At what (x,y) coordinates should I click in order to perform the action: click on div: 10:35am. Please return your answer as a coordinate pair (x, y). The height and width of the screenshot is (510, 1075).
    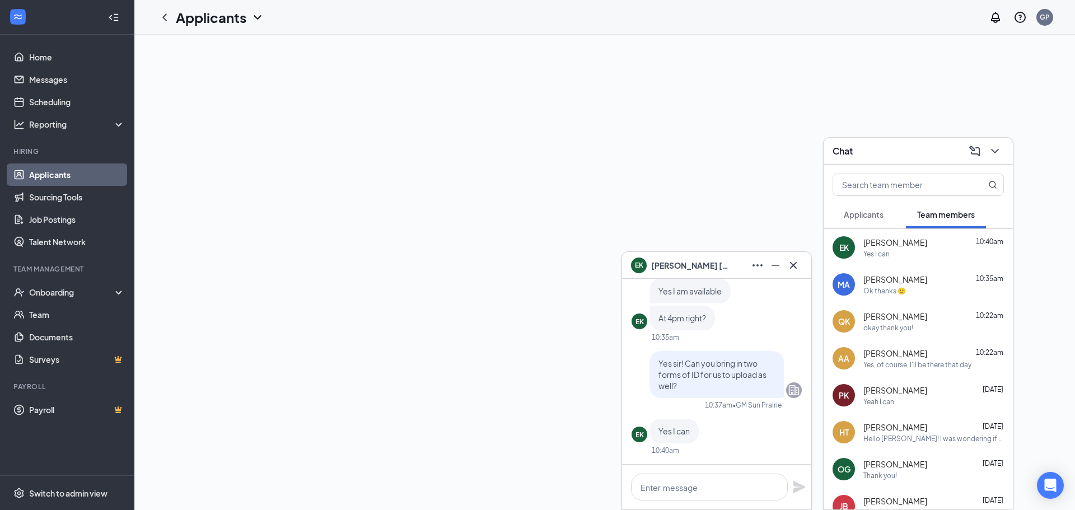
    Looking at the image, I should click on (665, 337).